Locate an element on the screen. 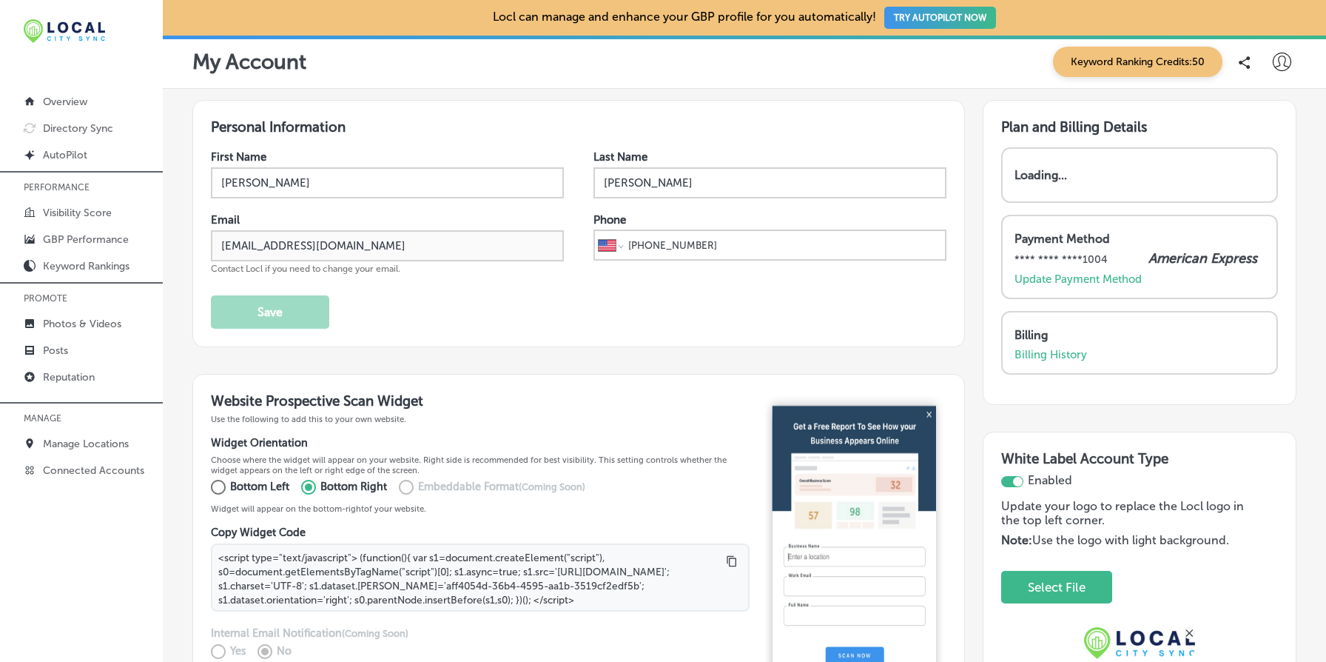 The width and height of the screenshot is (1326, 662). p: Keyword Rankings is located at coordinates (86, 266).